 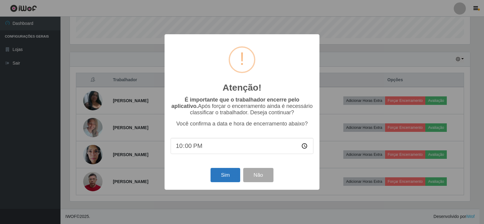 I want to click on b: É importante que o trabalhador encerre pelo aplicativo., so click(x=235, y=103).